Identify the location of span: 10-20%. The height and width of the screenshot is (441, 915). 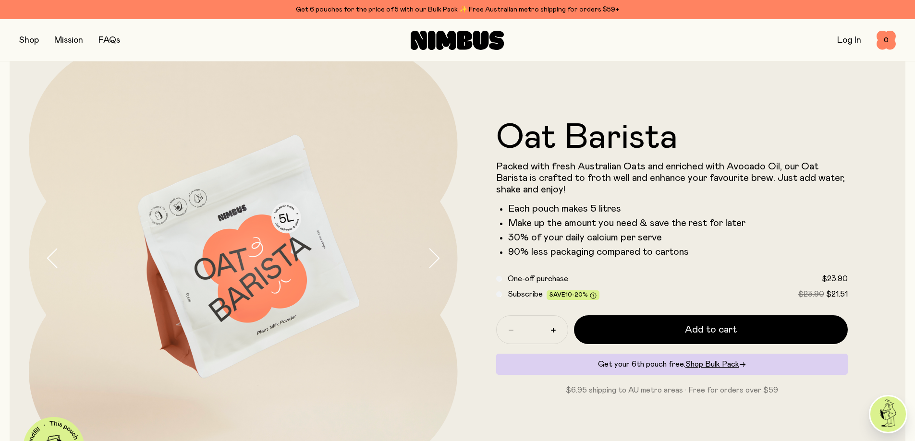
(576, 295).